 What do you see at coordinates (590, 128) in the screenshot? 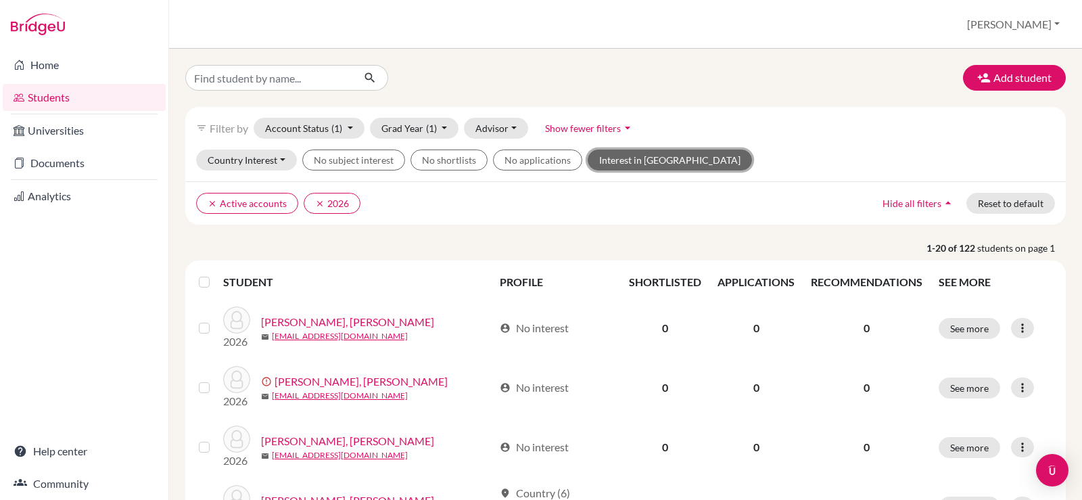
I see `button: Show fewer filtersarrow_drop_down` at bounding box center [590, 128].